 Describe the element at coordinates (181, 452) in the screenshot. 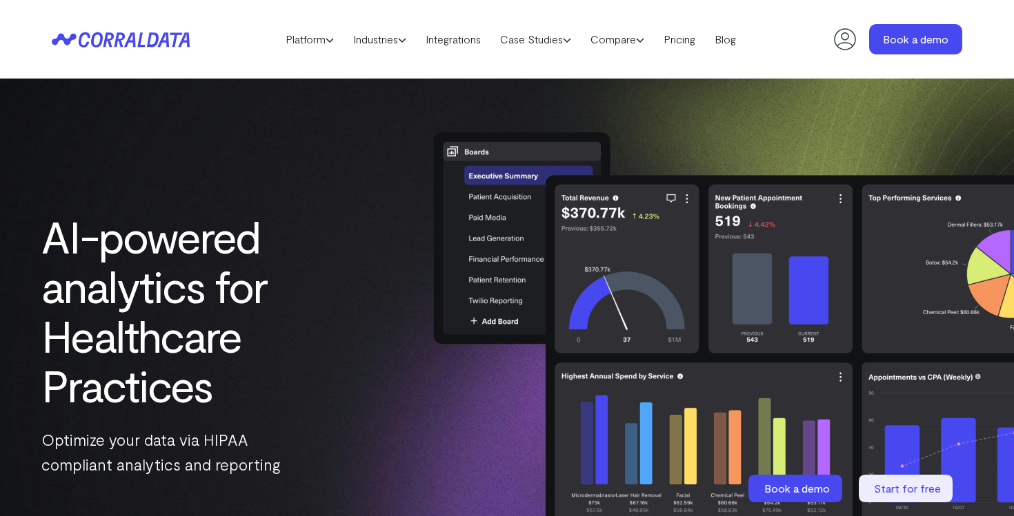

I see `p: Optimize your data via HIPAA compliant analytics and reporting` at that location.